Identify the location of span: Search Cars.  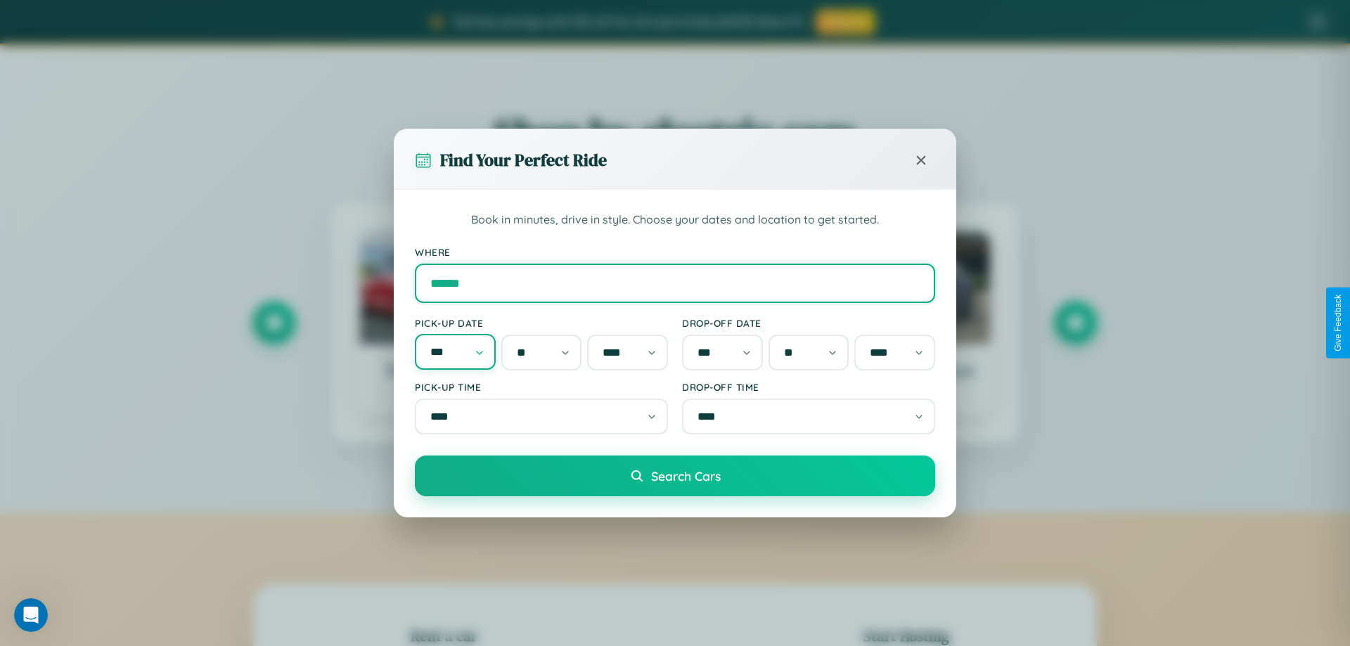
(685, 476).